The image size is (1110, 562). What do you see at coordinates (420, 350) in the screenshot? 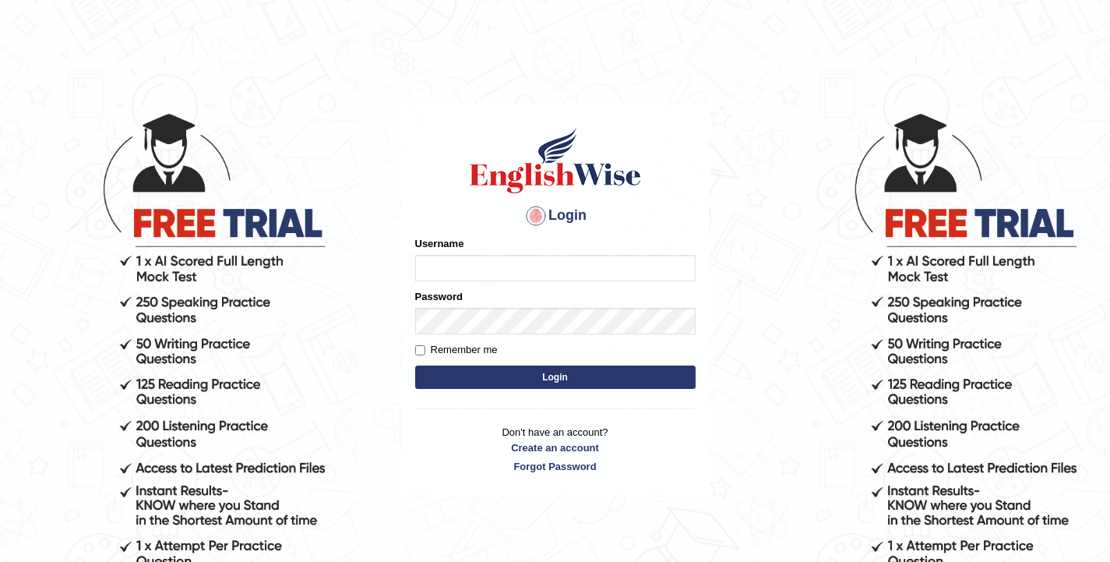
I see `input: Remember me` at bounding box center [420, 350].